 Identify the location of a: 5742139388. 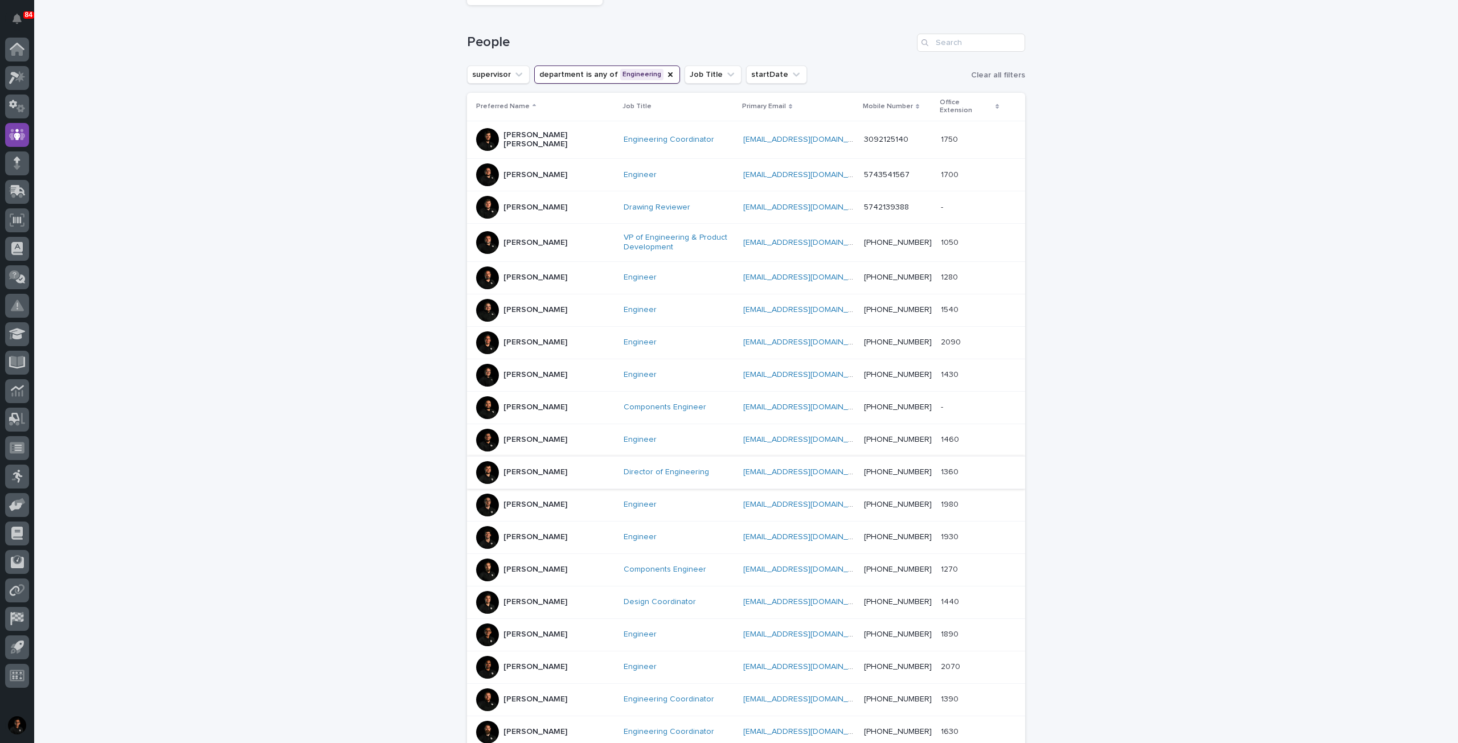
(886, 207).